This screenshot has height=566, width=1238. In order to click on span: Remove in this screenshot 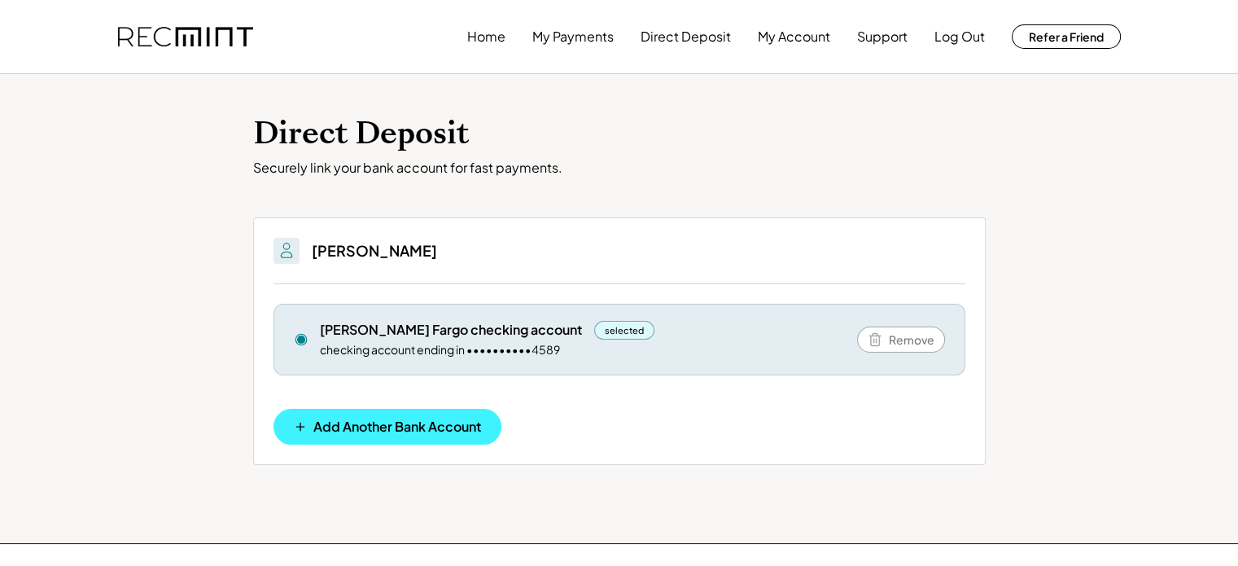, I will do `click(912, 339)`.